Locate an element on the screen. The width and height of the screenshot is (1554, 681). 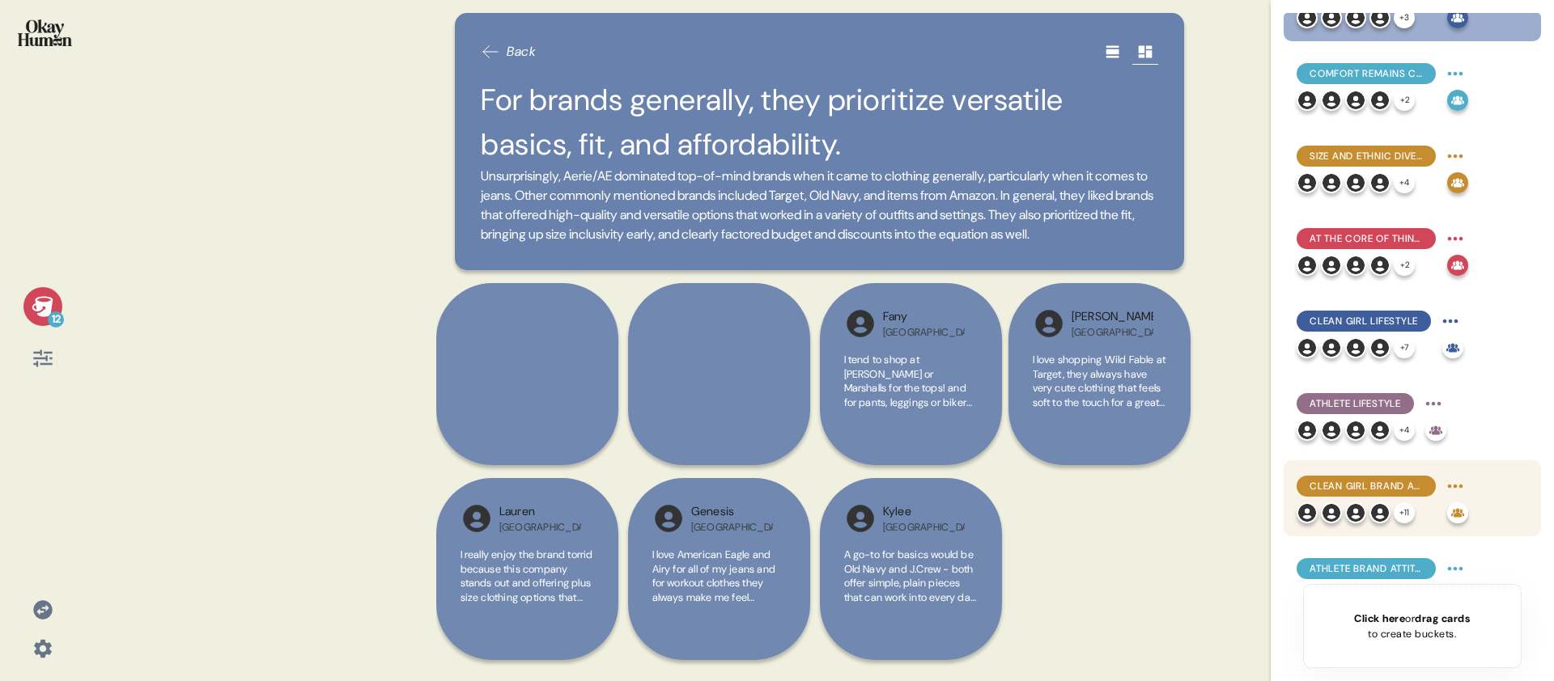
div: 12 is located at coordinates (56, 320).